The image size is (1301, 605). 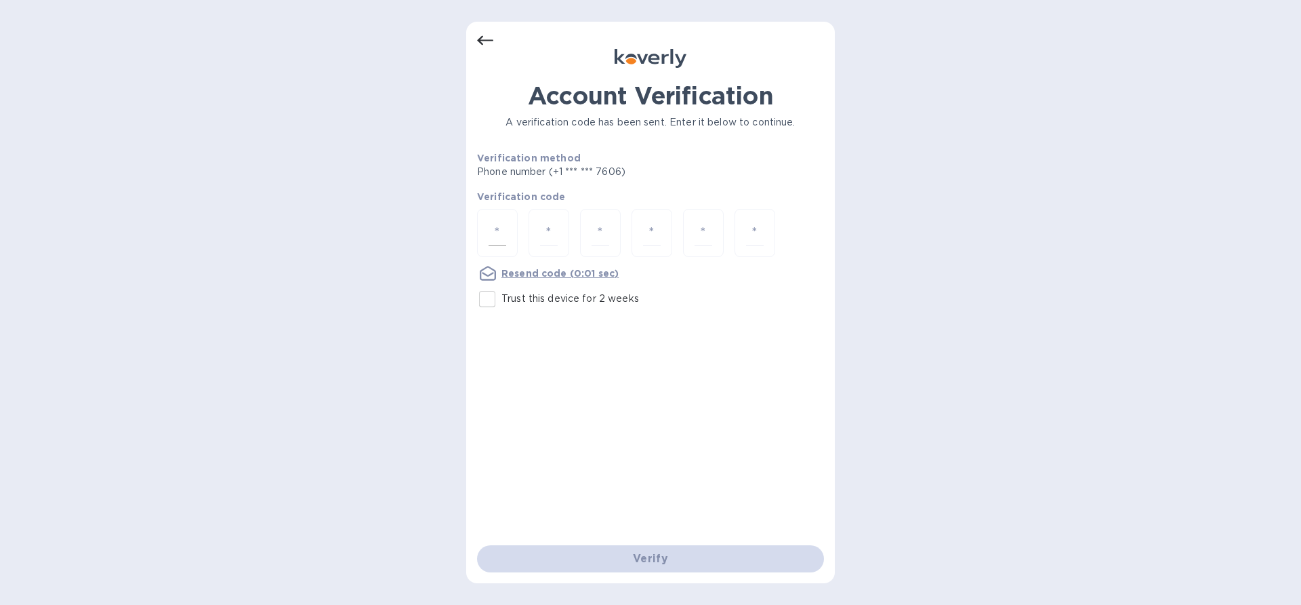 I want to click on p: Verification code, so click(x=651, y=197).